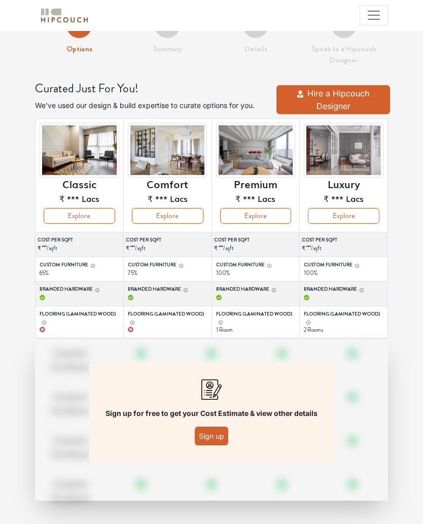 The image size is (423, 524). What do you see at coordinates (344, 184) in the screenshot?
I see `h6: Luxury` at bounding box center [344, 184].